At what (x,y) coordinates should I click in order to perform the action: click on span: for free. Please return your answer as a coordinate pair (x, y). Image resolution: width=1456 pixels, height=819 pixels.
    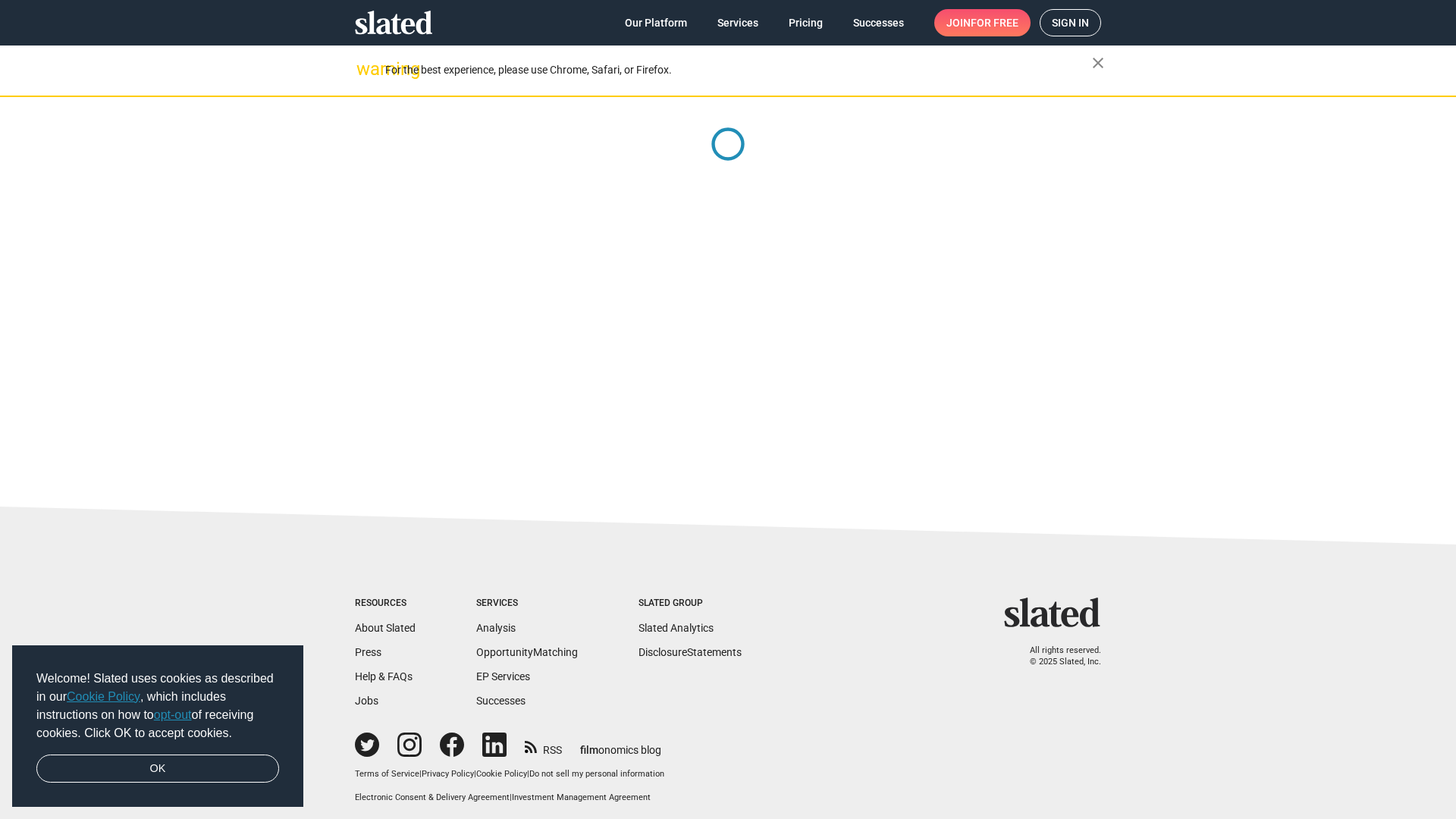
    Looking at the image, I should click on (994, 23).